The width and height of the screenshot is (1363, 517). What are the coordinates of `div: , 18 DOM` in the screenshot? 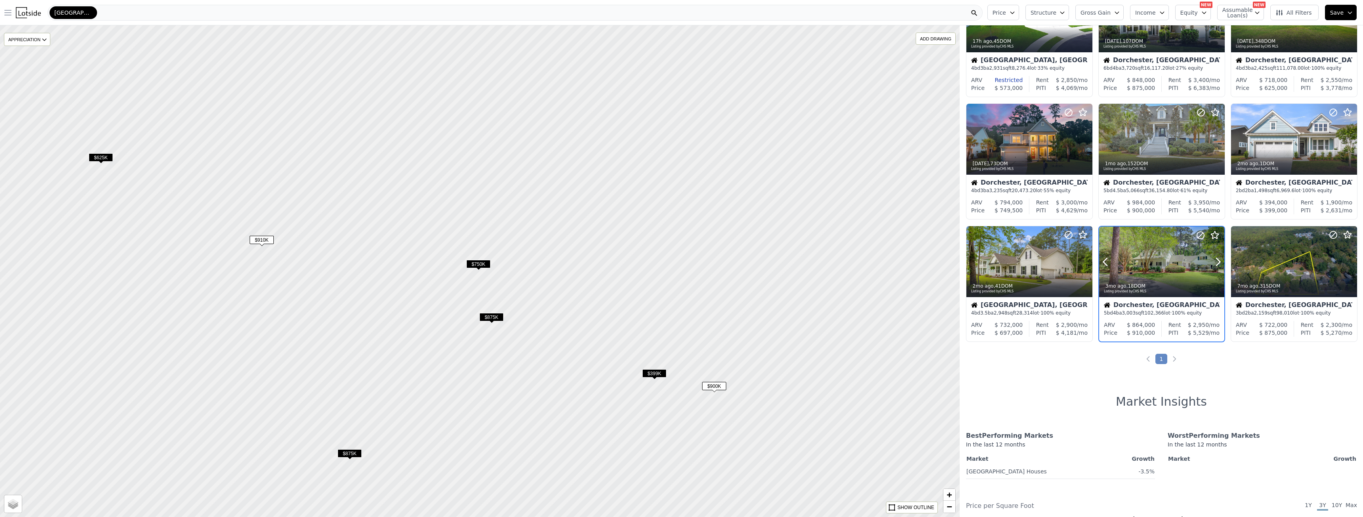 It's located at (1162, 286).